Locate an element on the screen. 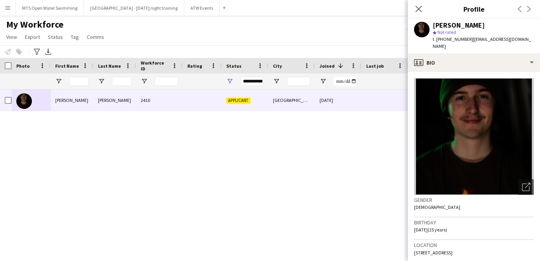 The image size is (540, 261). img: Billy Evans is located at coordinates (24, 101).